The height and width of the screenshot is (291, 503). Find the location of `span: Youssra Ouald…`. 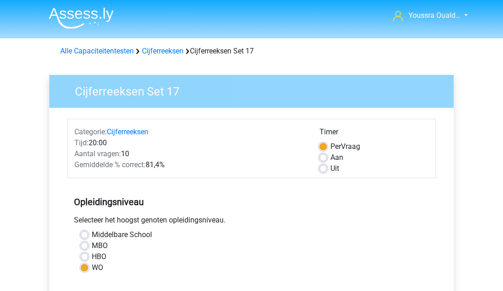

span: Youssra Ouald… is located at coordinates (434, 15).